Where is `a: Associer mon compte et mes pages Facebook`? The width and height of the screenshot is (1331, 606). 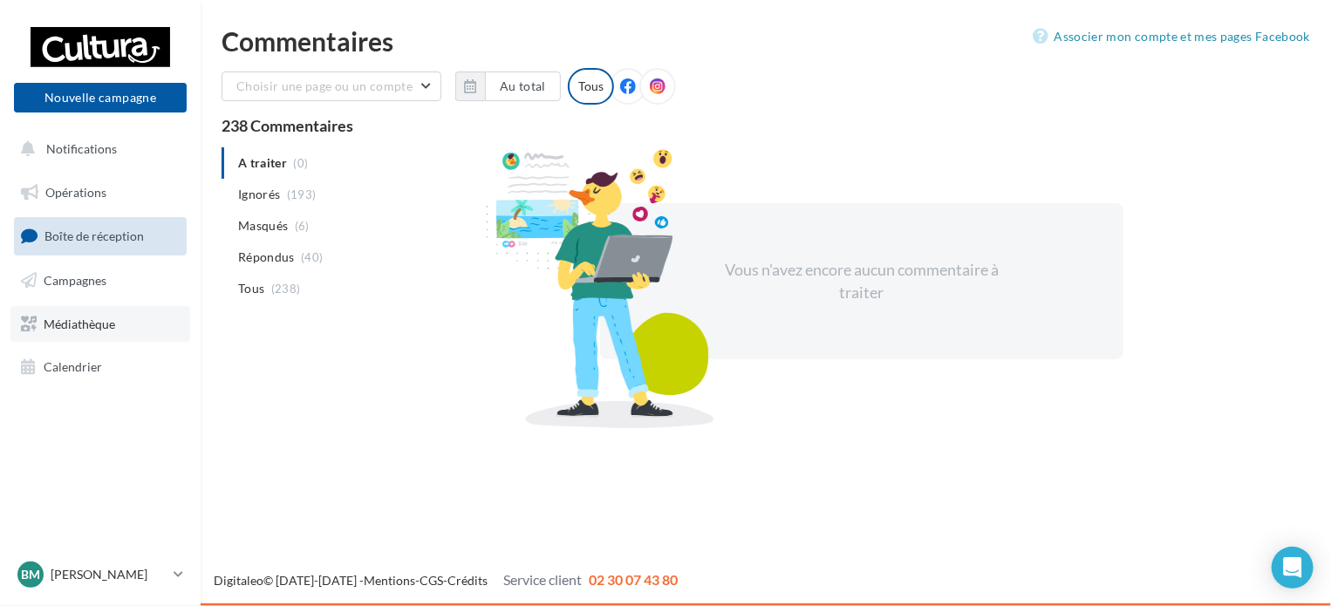
a: Associer mon compte et mes pages Facebook is located at coordinates (1171, 37).